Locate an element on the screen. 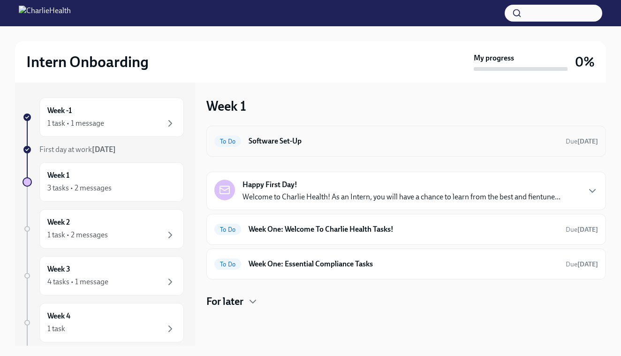 This screenshot has height=356, width=621. span: First day at work is located at coordinates (77, 149).